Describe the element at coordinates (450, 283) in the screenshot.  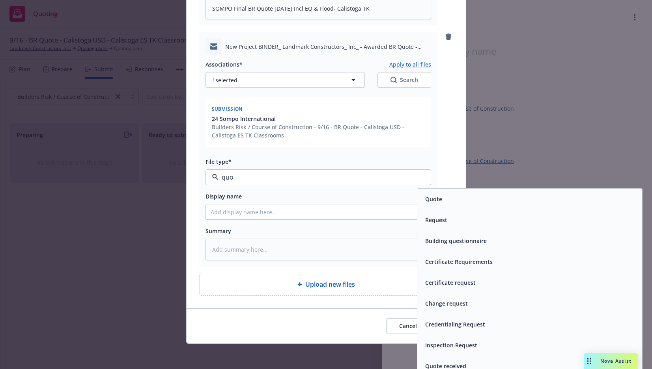
I see `button: Certificate request` at that location.